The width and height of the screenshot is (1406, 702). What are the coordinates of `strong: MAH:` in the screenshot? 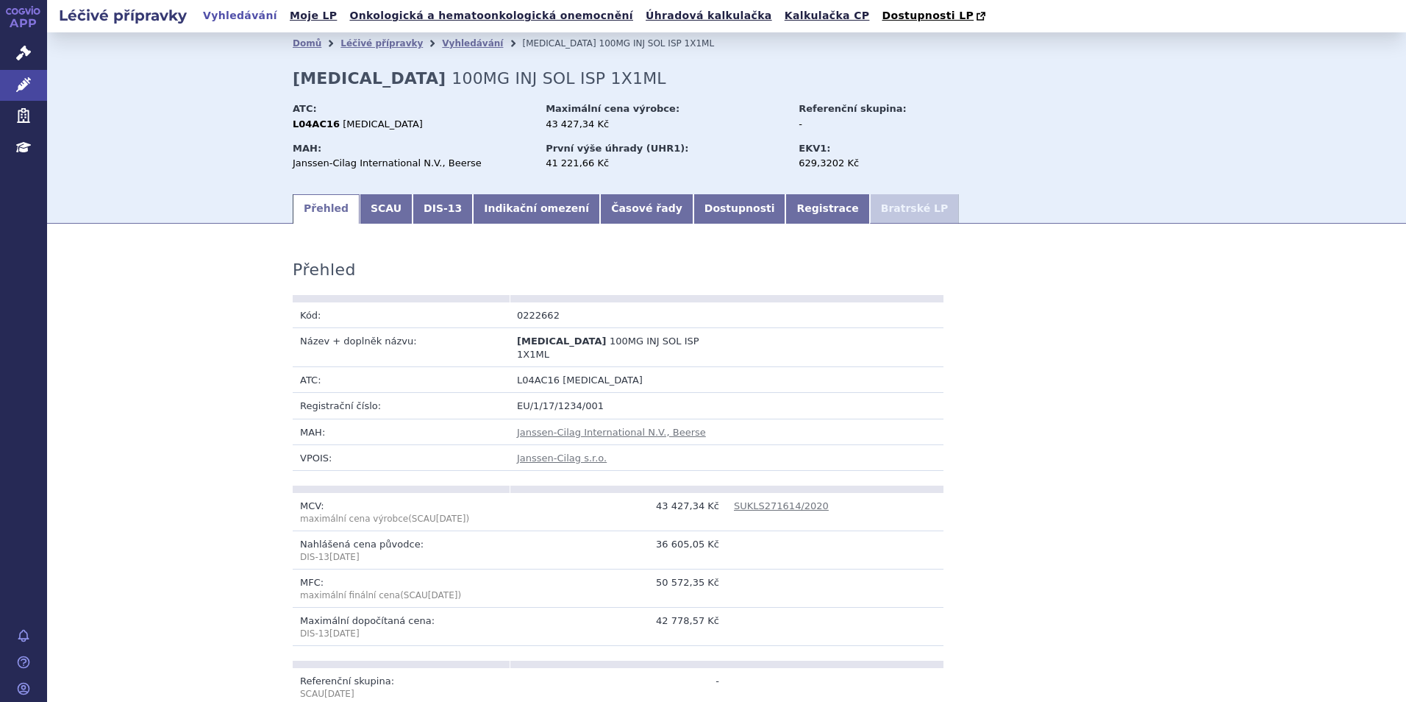 It's located at (307, 148).